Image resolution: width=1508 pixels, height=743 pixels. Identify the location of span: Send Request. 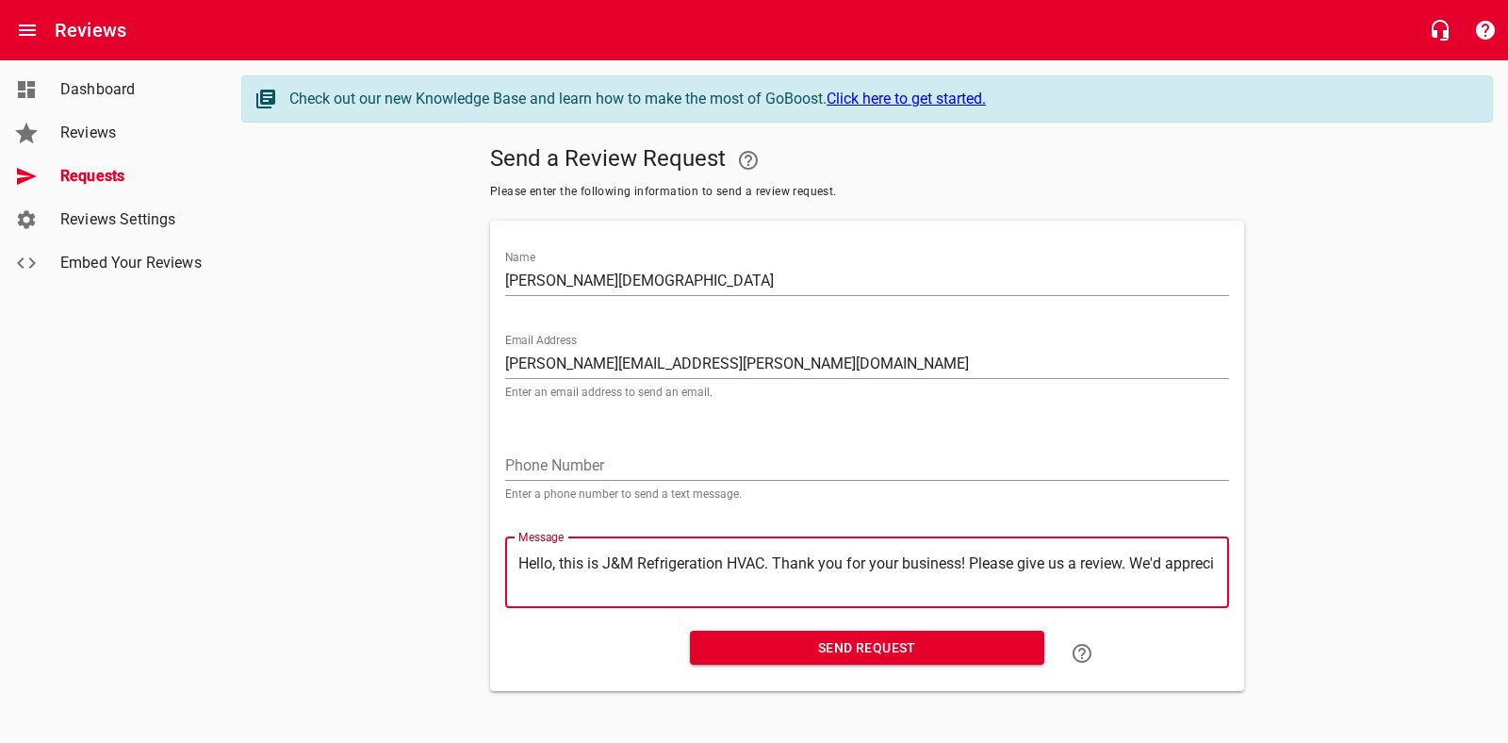
(867, 647).